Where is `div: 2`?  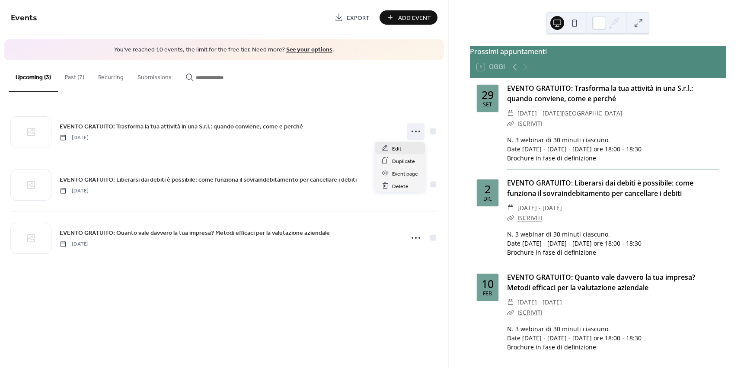
div: 2 is located at coordinates (487, 189).